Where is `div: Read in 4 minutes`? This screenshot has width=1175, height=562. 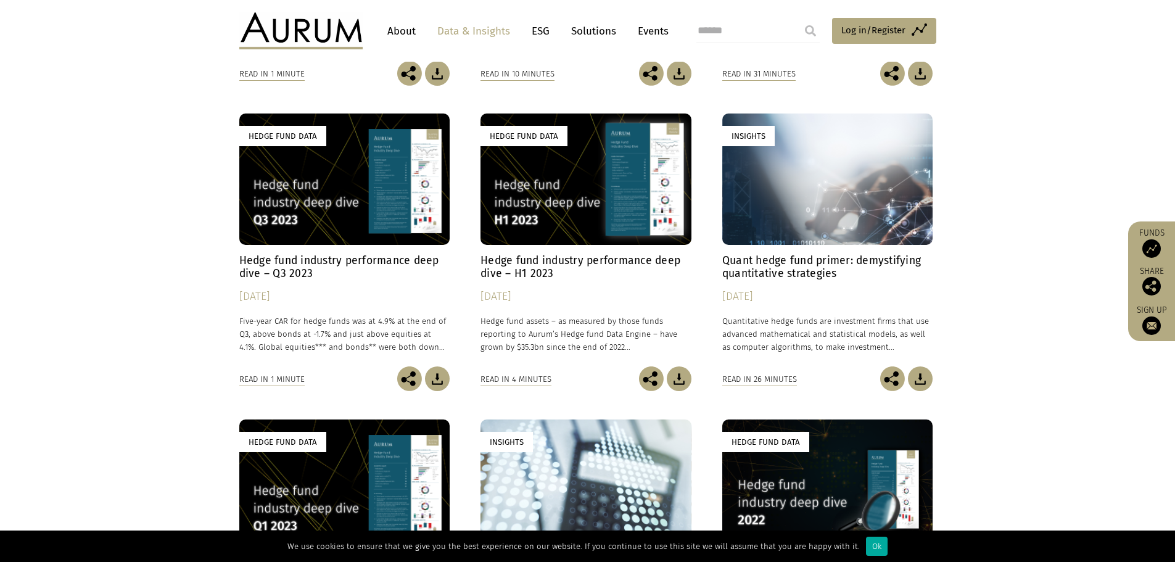 div: Read in 4 minutes is located at coordinates (516, 379).